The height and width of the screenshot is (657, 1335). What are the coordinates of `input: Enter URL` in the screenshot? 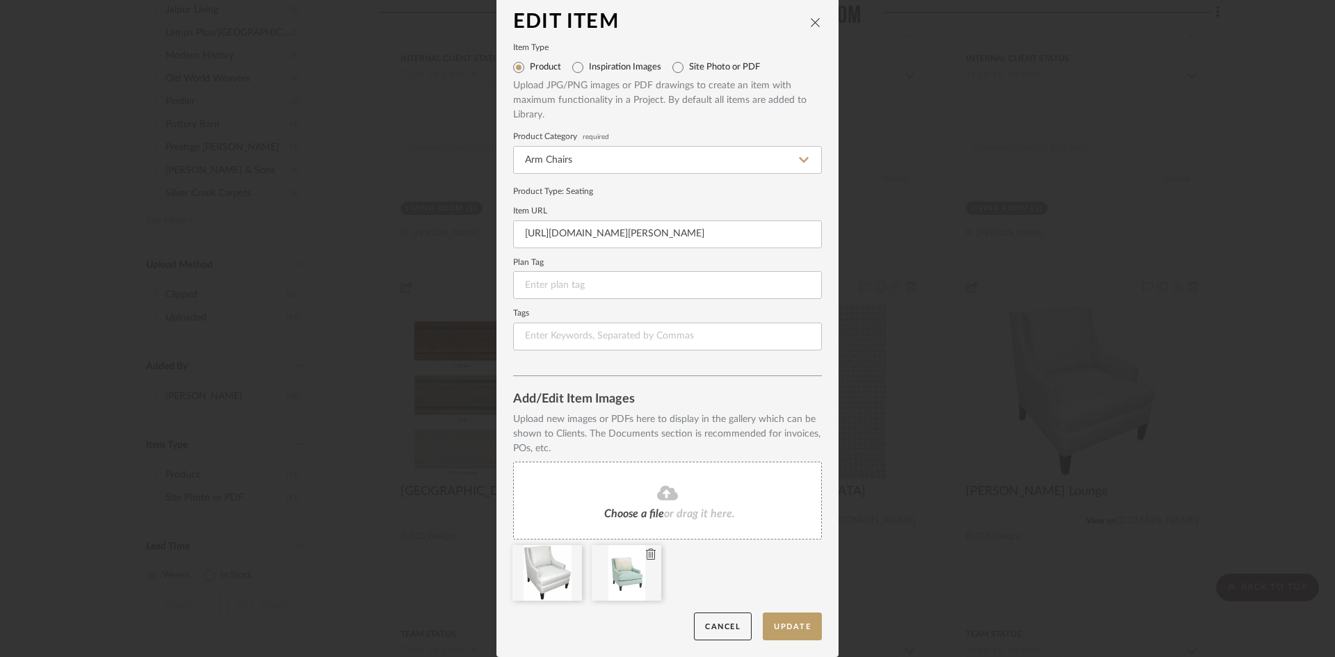 It's located at (668, 234).